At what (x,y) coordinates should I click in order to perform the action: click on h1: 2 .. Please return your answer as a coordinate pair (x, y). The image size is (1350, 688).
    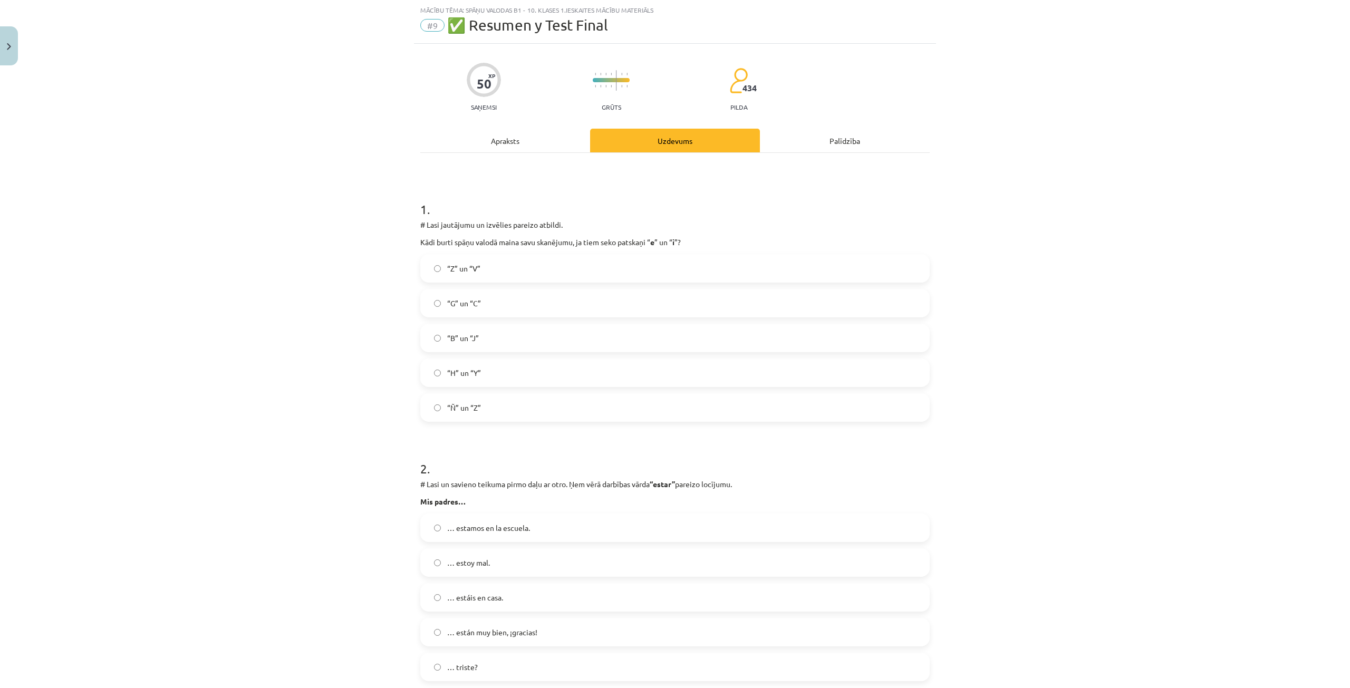
    Looking at the image, I should click on (675, 459).